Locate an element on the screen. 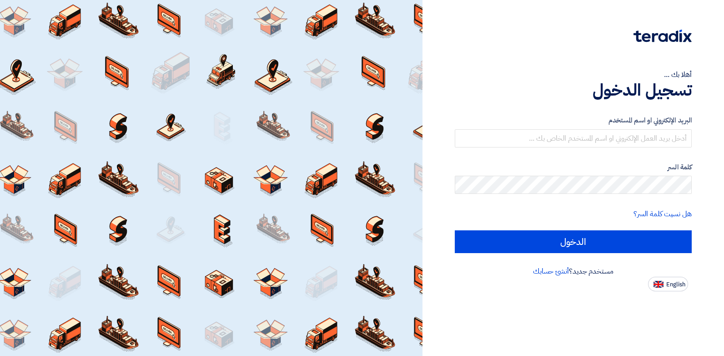 This screenshot has width=724, height=356. img: Teradix logo is located at coordinates (663, 36).